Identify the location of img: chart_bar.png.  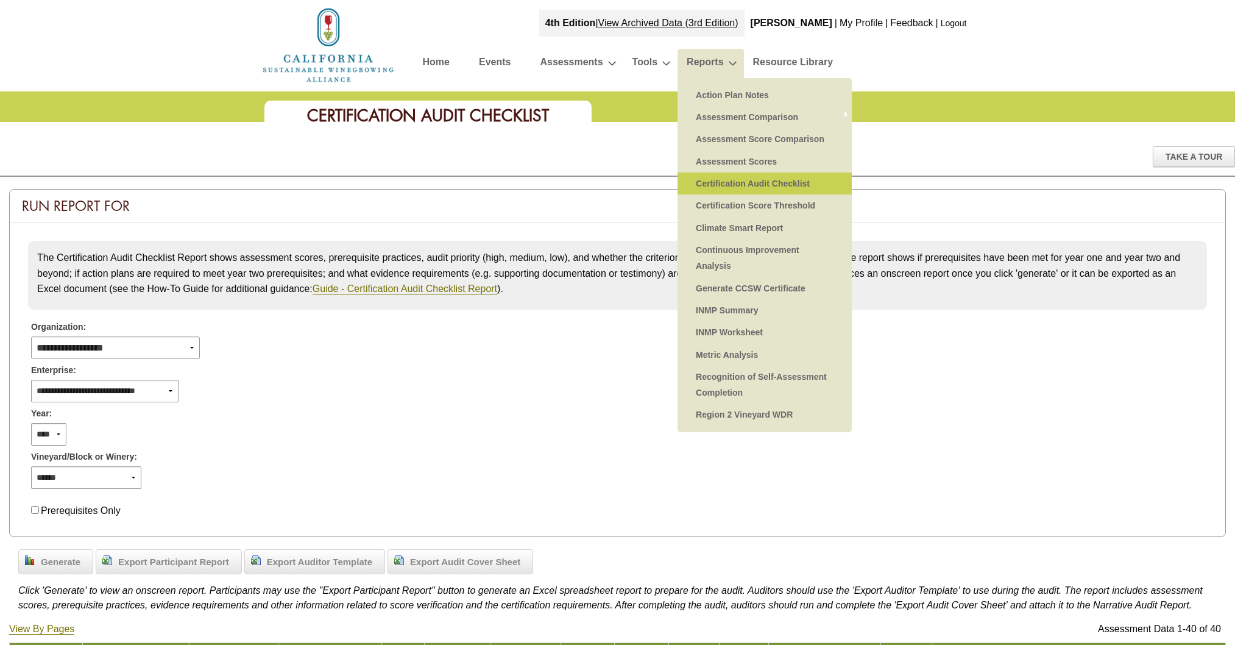
(30, 560).